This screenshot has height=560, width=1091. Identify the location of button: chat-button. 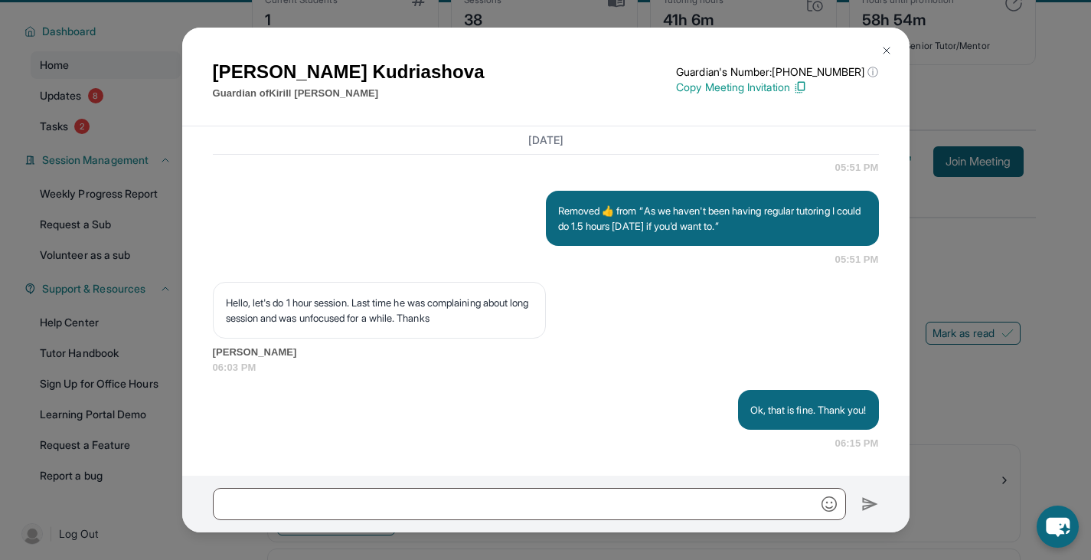
(1057, 526).